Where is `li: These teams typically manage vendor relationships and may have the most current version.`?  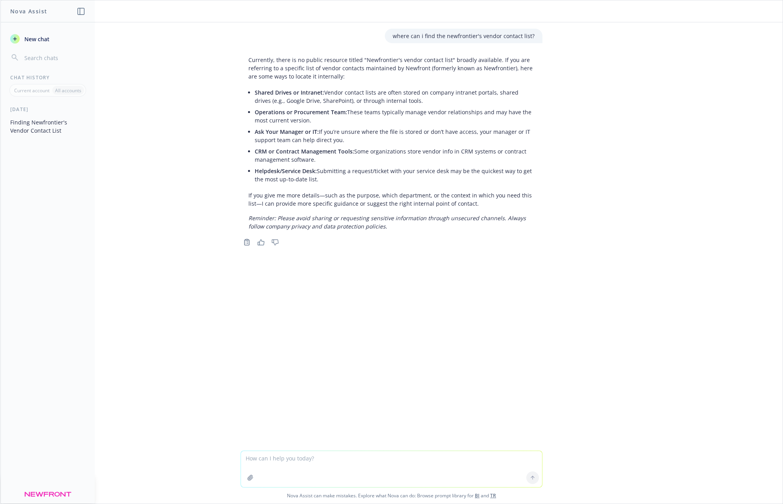
li: These teams typically manage vendor relationships and may have the most current version. is located at coordinates (394, 116).